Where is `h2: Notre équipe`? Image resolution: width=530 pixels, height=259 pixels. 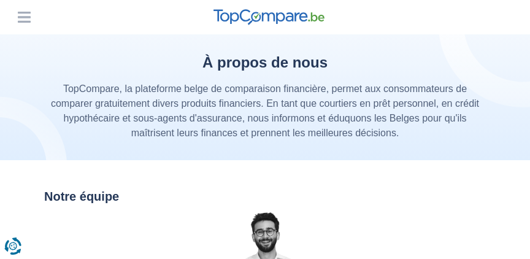
h2: Notre équipe is located at coordinates (265, 196).